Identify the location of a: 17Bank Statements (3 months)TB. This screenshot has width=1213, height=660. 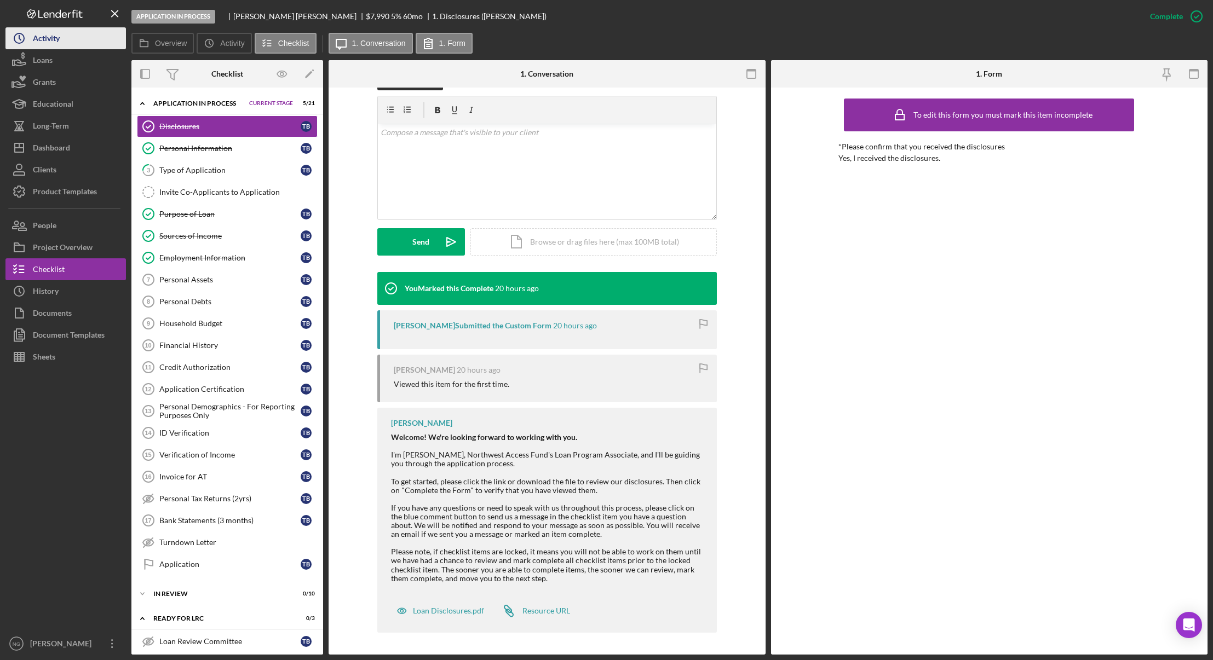
(227, 521).